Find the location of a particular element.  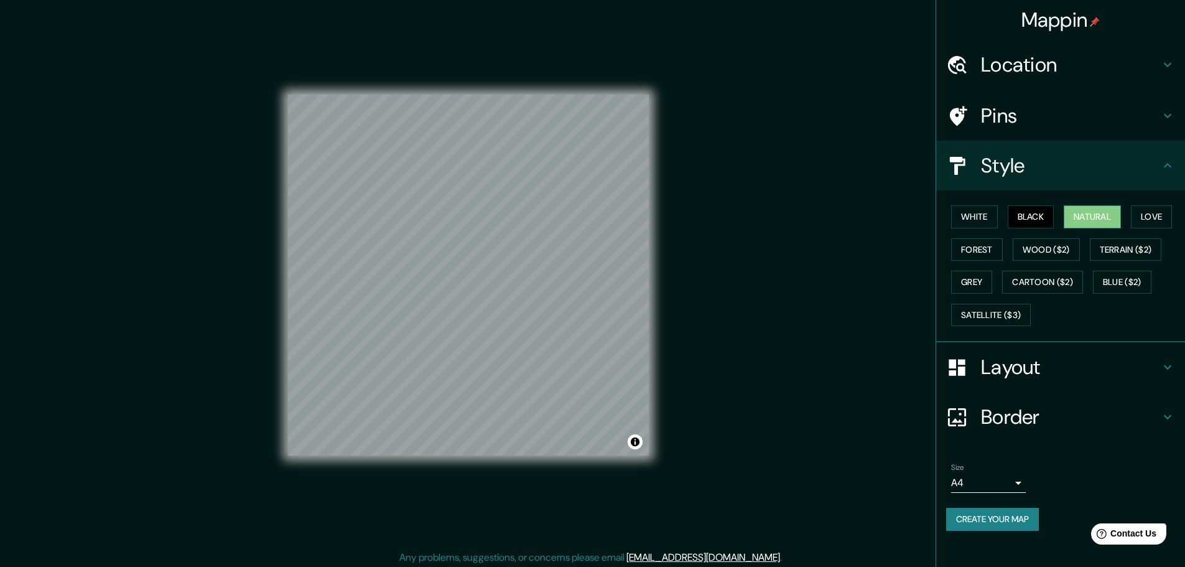

button: Blue ($2) is located at coordinates (1123, 282).